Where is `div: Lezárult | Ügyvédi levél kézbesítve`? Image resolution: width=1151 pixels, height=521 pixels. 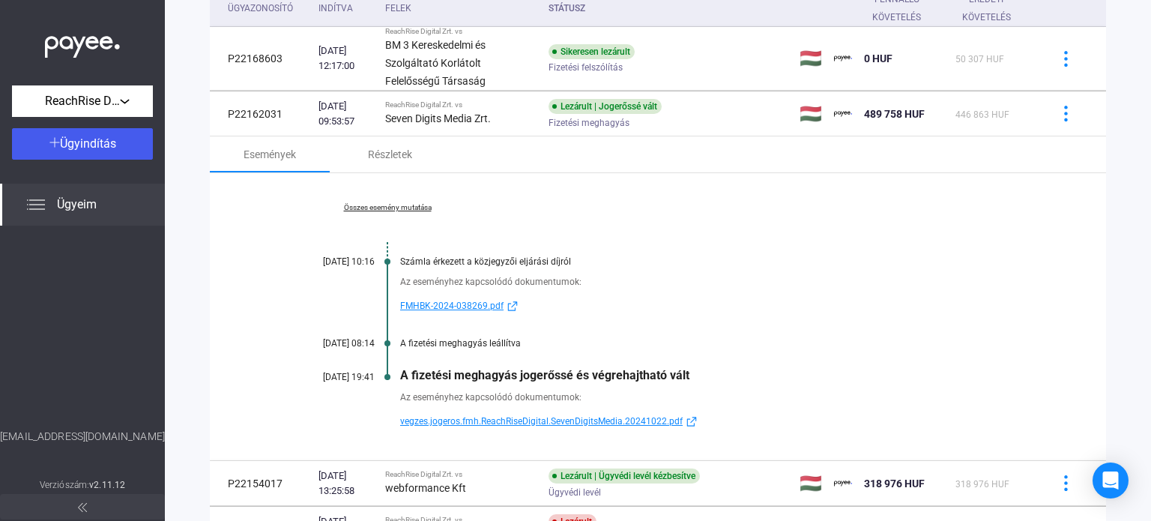
div: Lezárult | Ügyvédi levél kézbesítve is located at coordinates (624, 476).